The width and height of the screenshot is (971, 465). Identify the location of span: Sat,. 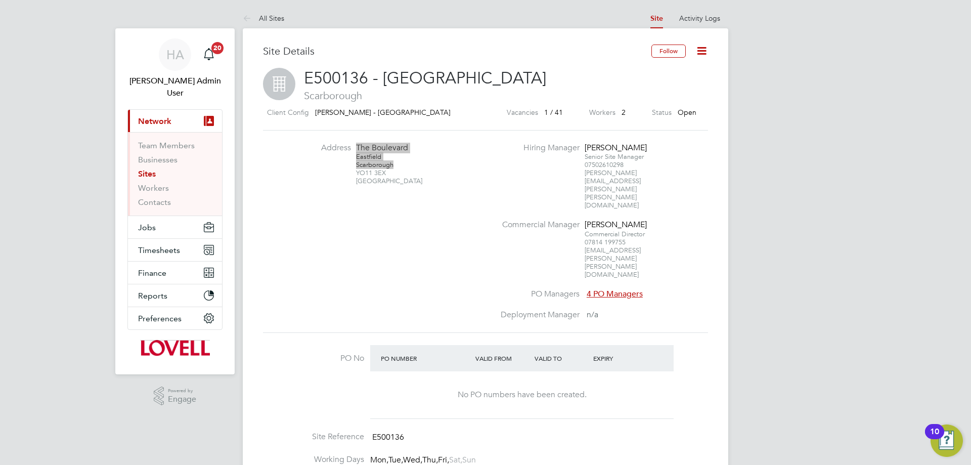
(456, 460).